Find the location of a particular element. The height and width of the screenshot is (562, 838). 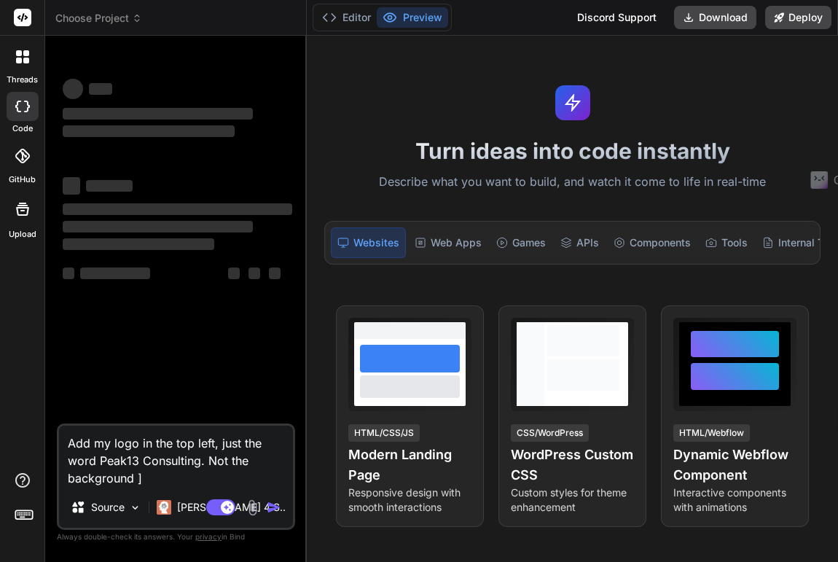

div: Tools is located at coordinates (727, 243).